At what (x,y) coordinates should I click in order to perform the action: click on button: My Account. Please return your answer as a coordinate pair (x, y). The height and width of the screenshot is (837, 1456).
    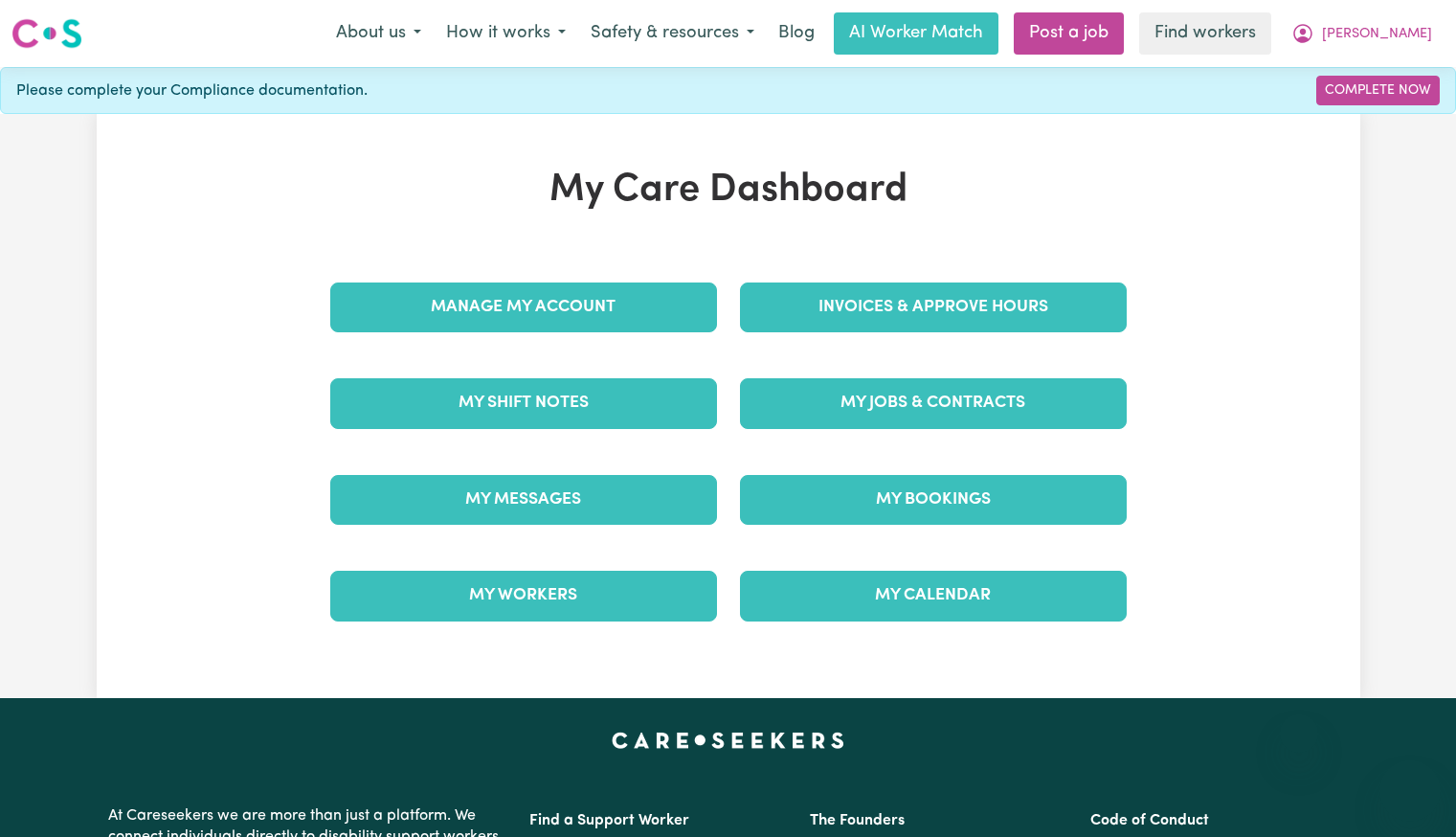
    Looking at the image, I should click on (1361, 34).